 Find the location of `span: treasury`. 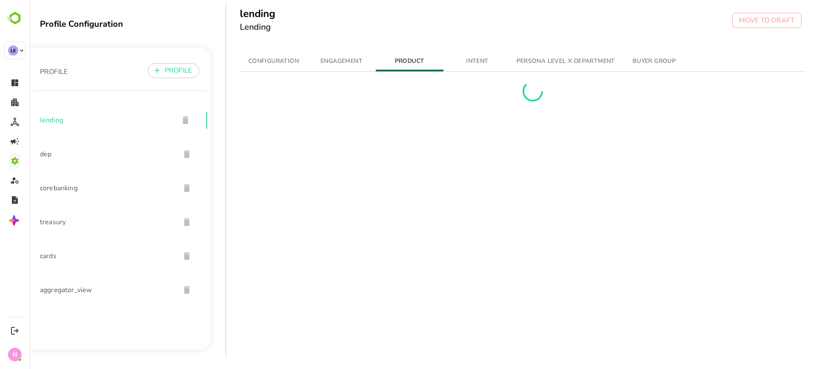

span: treasury is located at coordinates (77, 222).